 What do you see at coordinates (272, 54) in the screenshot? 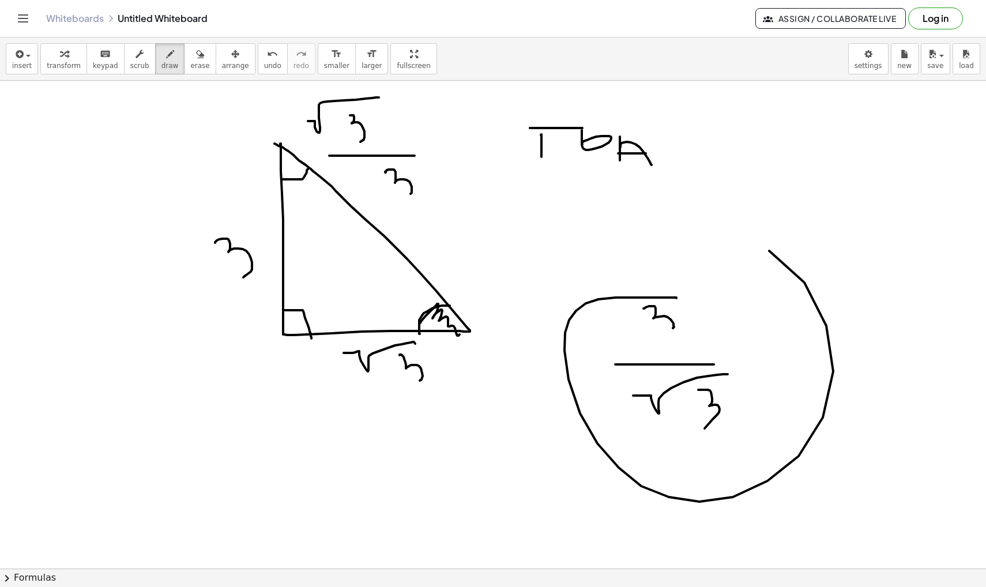
I see `i: undo` at bounding box center [272, 54].